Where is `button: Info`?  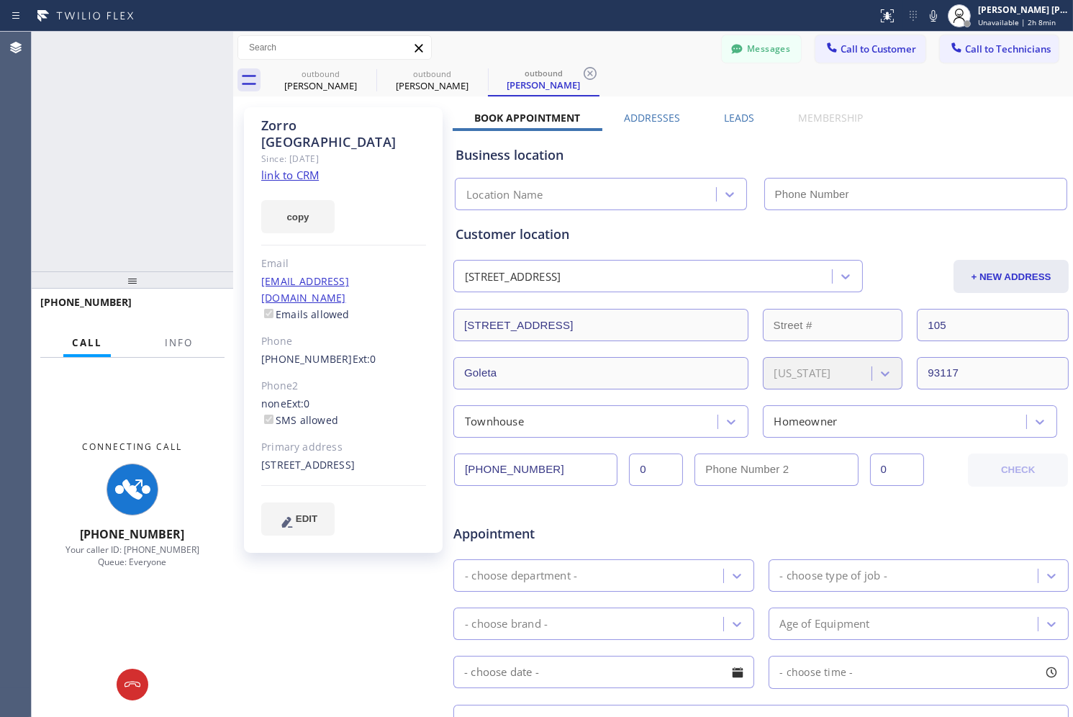
button: Info is located at coordinates (178, 343).